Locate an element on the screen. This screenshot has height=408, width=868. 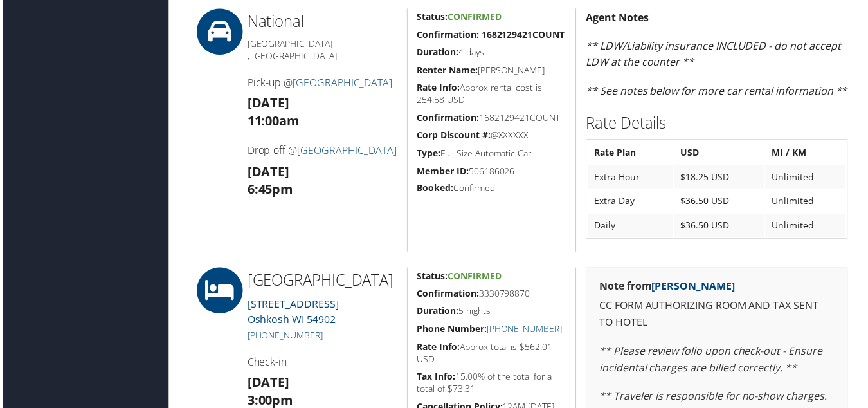
h5: 1682129421COUNT is located at coordinates (493, 118).